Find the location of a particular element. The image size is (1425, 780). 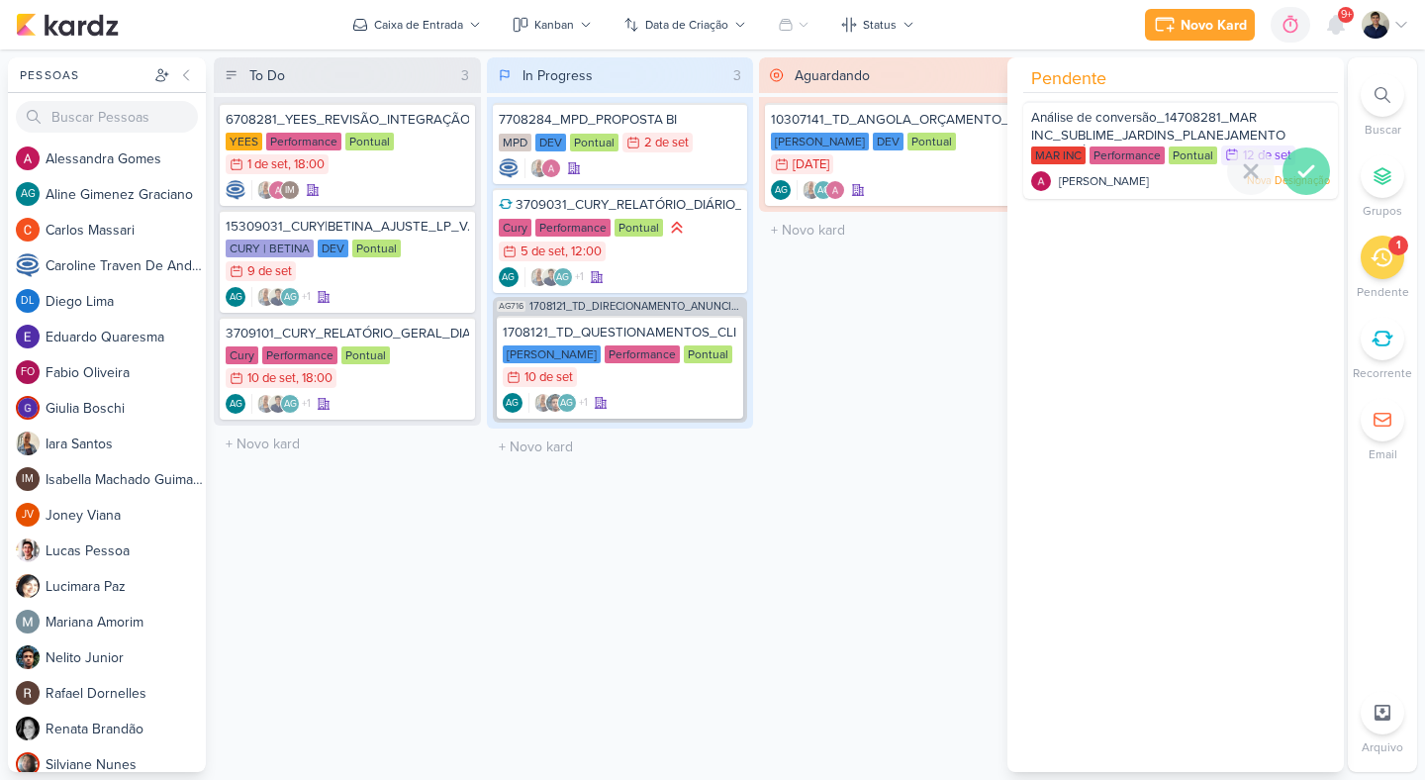

div: Pessoas is located at coordinates (83, 75).